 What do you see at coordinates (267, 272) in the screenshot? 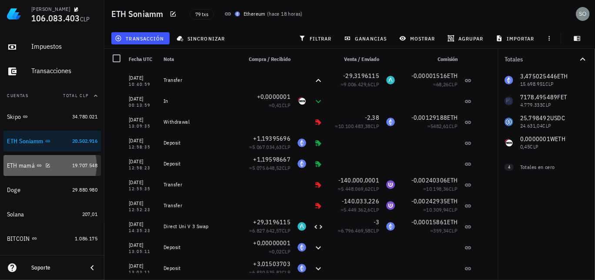
I see `span: 6.830.535,82` at bounding box center [267, 272].